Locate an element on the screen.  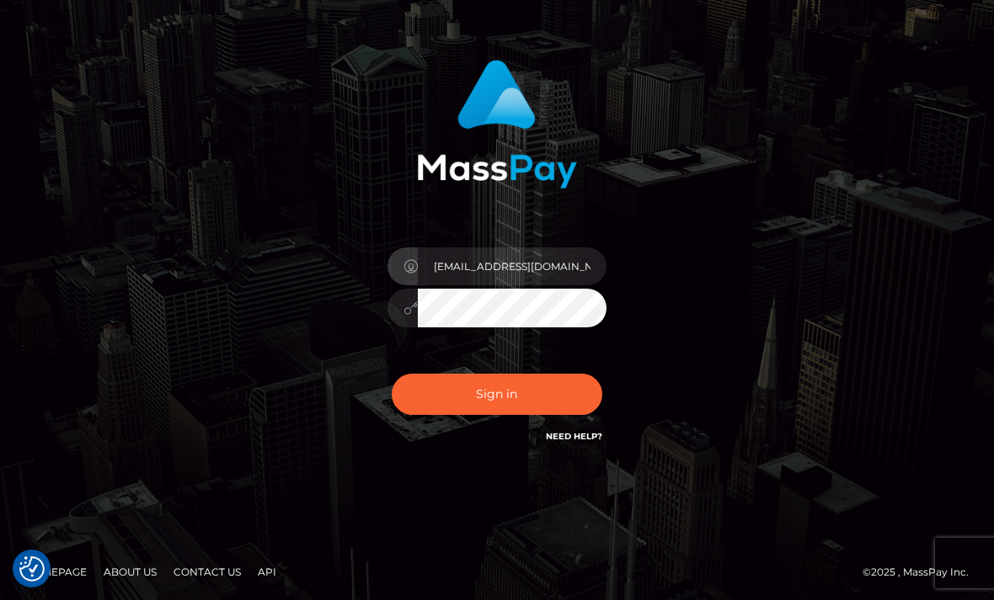
input: Username... is located at coordinates (512, 266).